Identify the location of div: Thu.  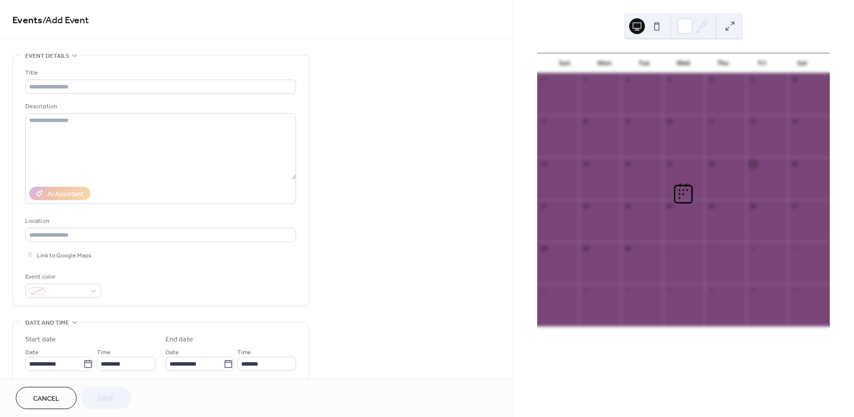
(723, 63).